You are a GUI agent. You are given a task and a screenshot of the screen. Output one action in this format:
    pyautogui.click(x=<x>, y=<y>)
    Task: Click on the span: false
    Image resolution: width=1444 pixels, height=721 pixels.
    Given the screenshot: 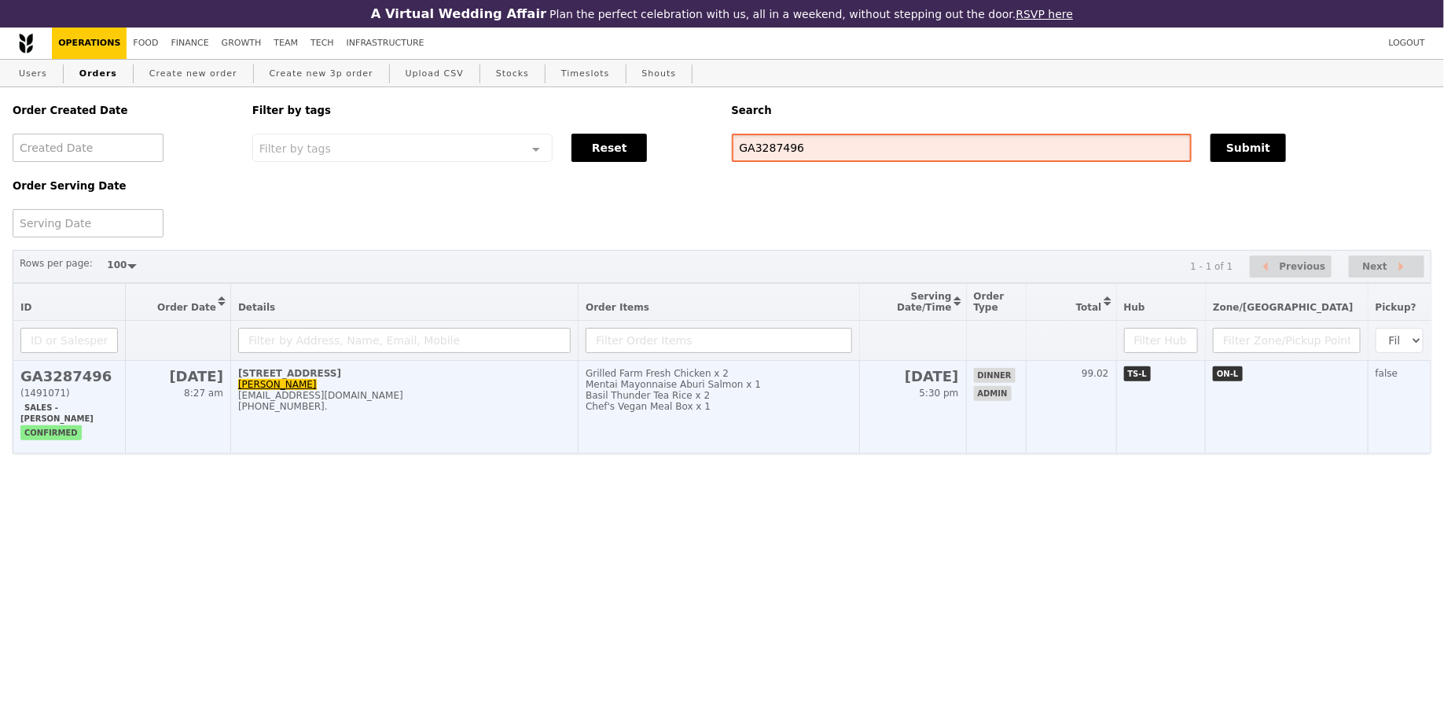 What is the action you would take?
    pyautogui.click(x=1387, y=373)
    